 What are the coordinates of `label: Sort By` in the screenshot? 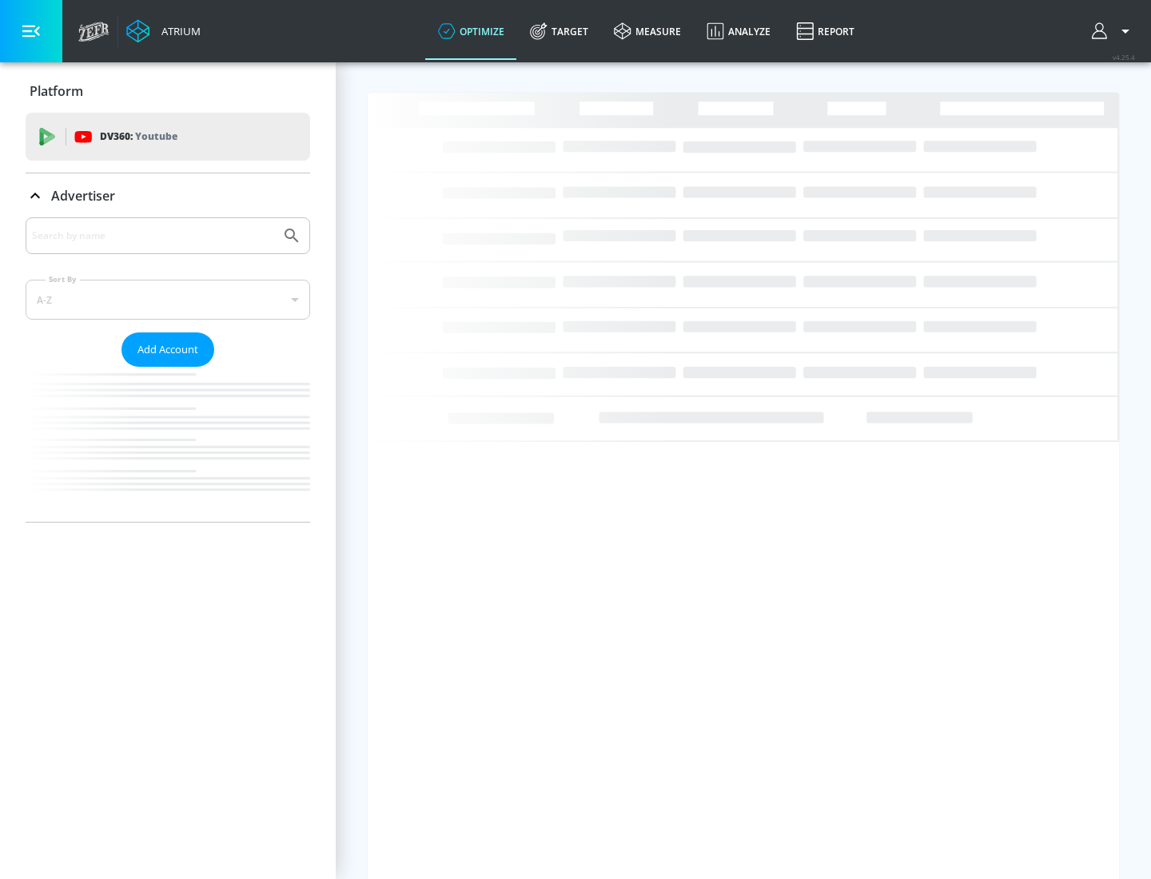 It's located at (62, 279).